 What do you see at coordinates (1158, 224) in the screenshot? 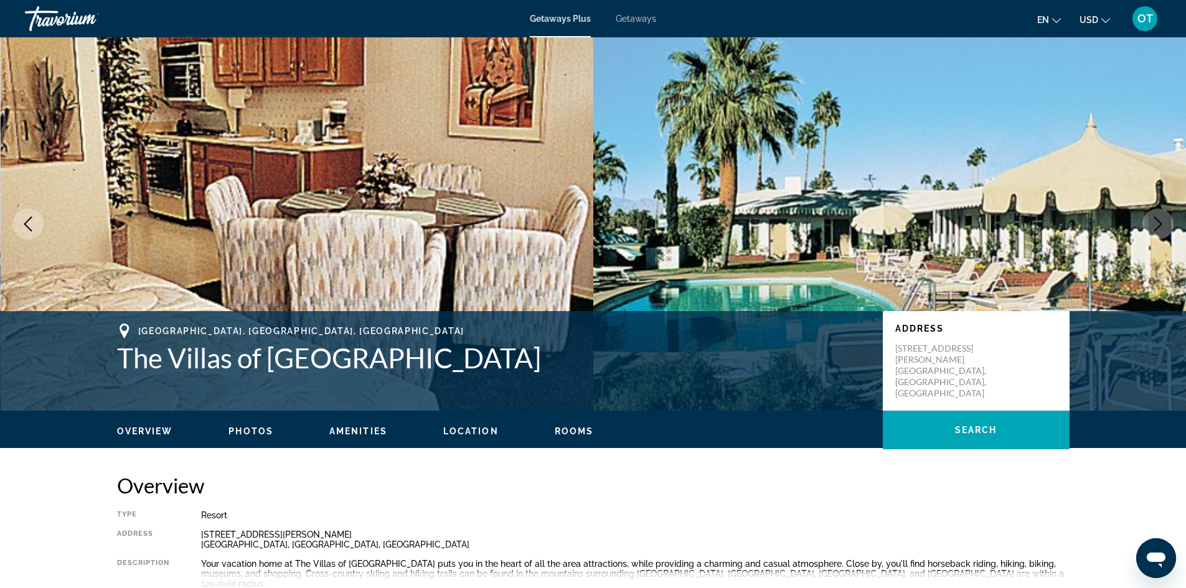
I see `button: Next image` at bounding box center [1158, 224].